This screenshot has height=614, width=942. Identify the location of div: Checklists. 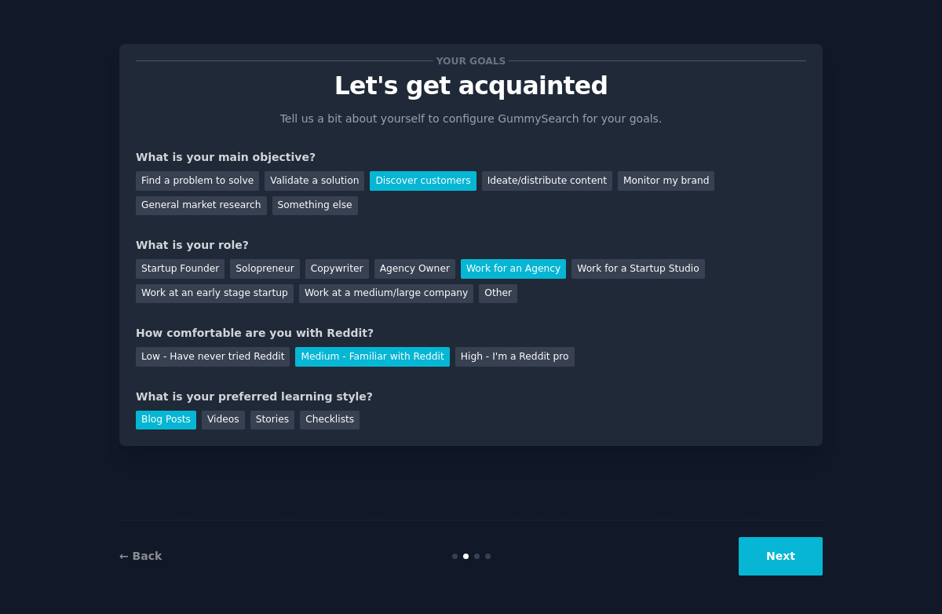
(330, 420).